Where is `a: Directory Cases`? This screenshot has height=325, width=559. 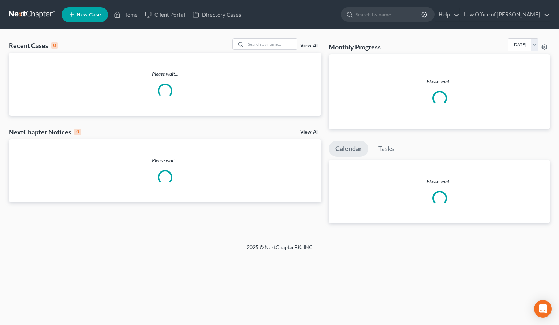 a: Directory Cases is located at coordinates (217, 15).